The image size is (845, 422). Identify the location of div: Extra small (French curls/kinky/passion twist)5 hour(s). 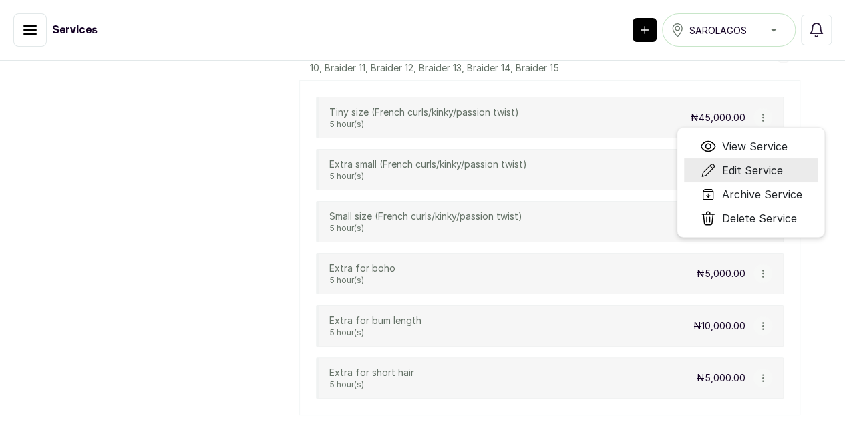
(428, 170).